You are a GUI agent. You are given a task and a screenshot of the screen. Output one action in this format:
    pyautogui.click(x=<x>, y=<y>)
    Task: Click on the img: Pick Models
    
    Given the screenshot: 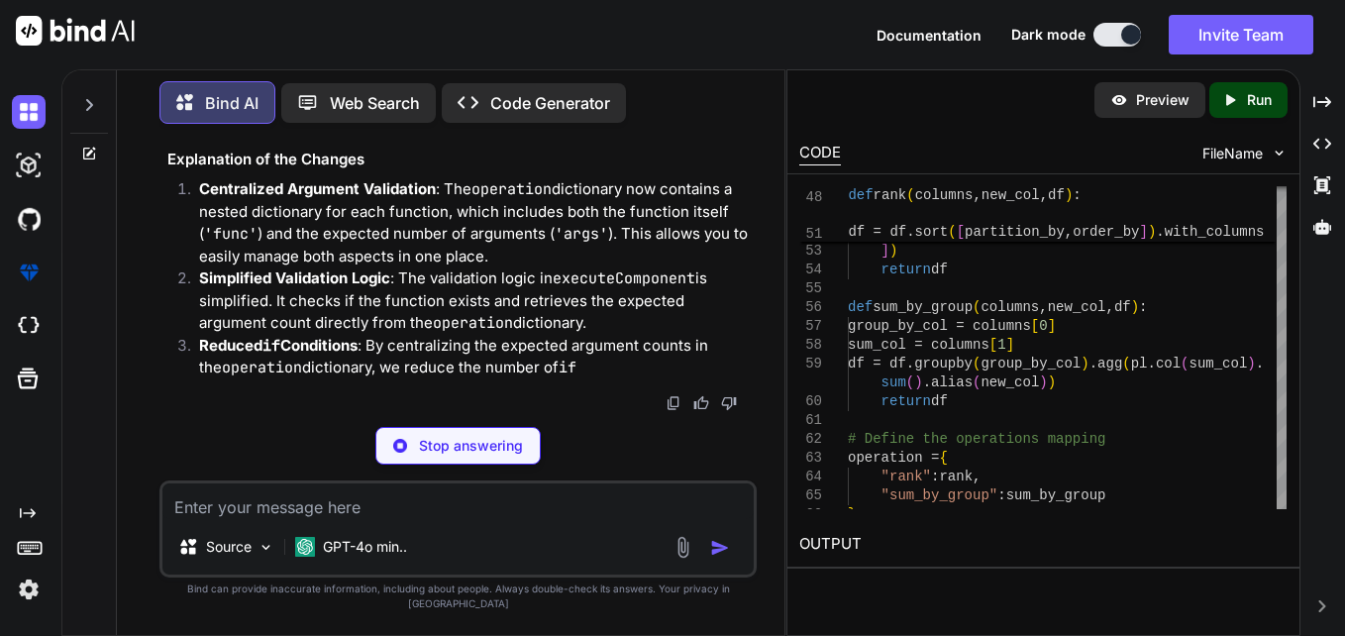 What is the action you would take?
    pyautogui.click(x=265, y=547)
    